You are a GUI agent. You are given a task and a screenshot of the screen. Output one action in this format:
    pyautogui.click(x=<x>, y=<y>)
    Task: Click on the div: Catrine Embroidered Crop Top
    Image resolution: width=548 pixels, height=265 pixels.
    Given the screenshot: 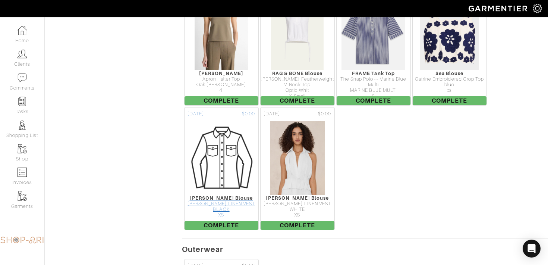 What is the action you would take?
    pyautogui.click(x=450, y=79)
    